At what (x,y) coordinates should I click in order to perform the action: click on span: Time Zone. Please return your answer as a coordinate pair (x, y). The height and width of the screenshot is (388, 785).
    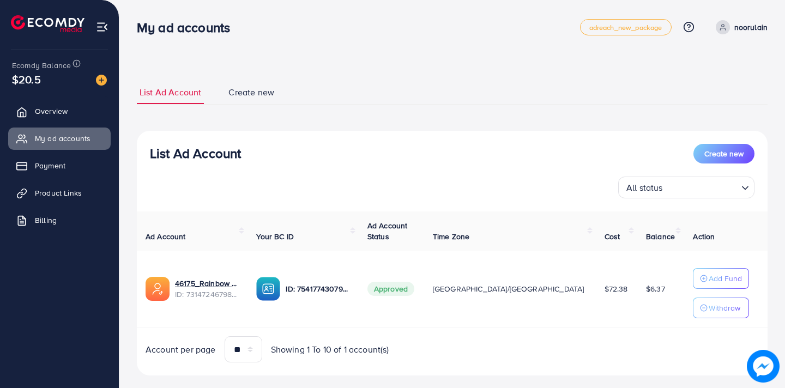
    Looking at the image, I should click on (451, 237).